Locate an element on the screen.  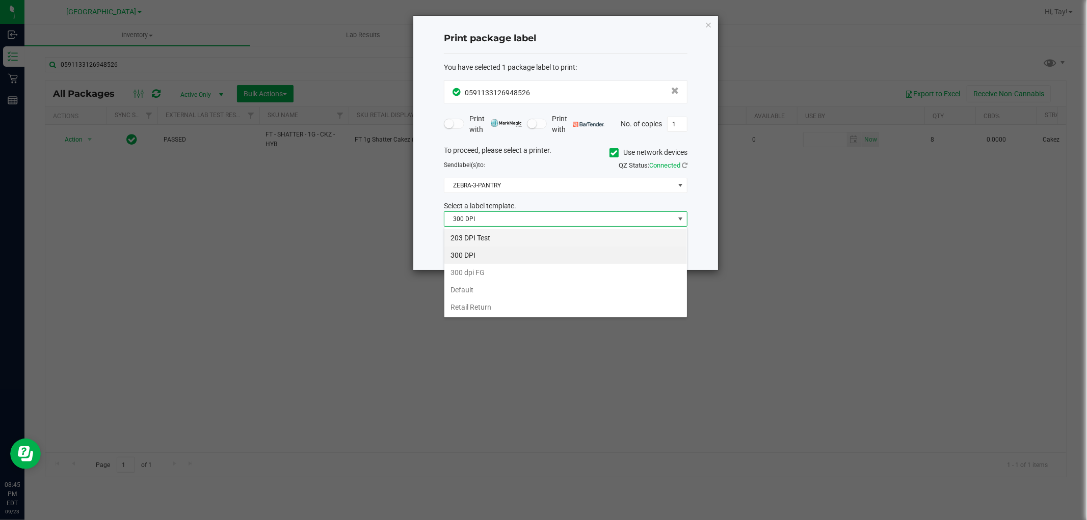
li: 300 dpi FG is located at coordinates (566, 273).